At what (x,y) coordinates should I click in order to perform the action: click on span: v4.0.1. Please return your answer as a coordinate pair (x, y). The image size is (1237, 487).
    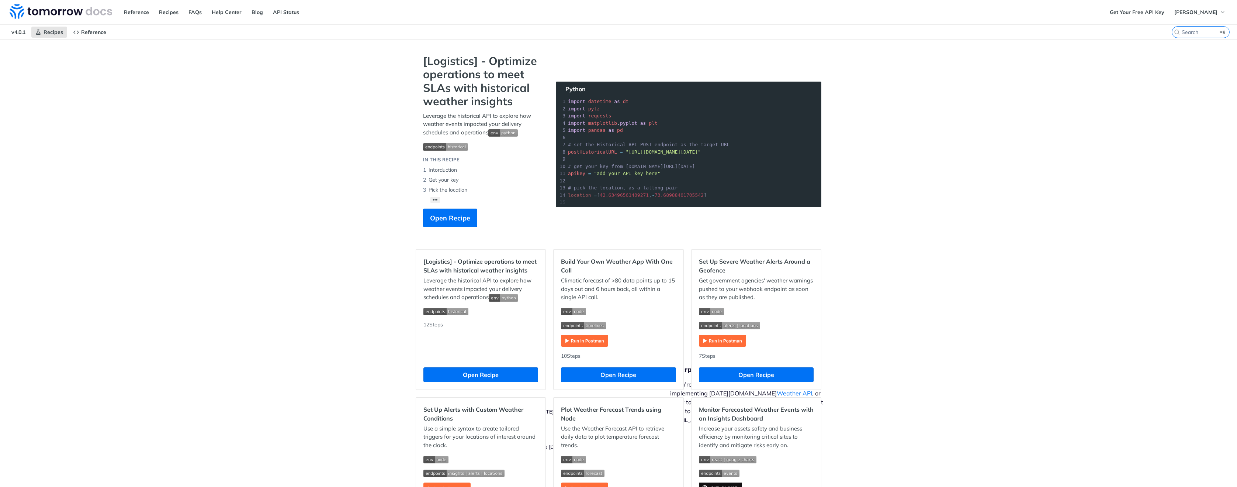
    Looking at the image, I should click on (18, 32).